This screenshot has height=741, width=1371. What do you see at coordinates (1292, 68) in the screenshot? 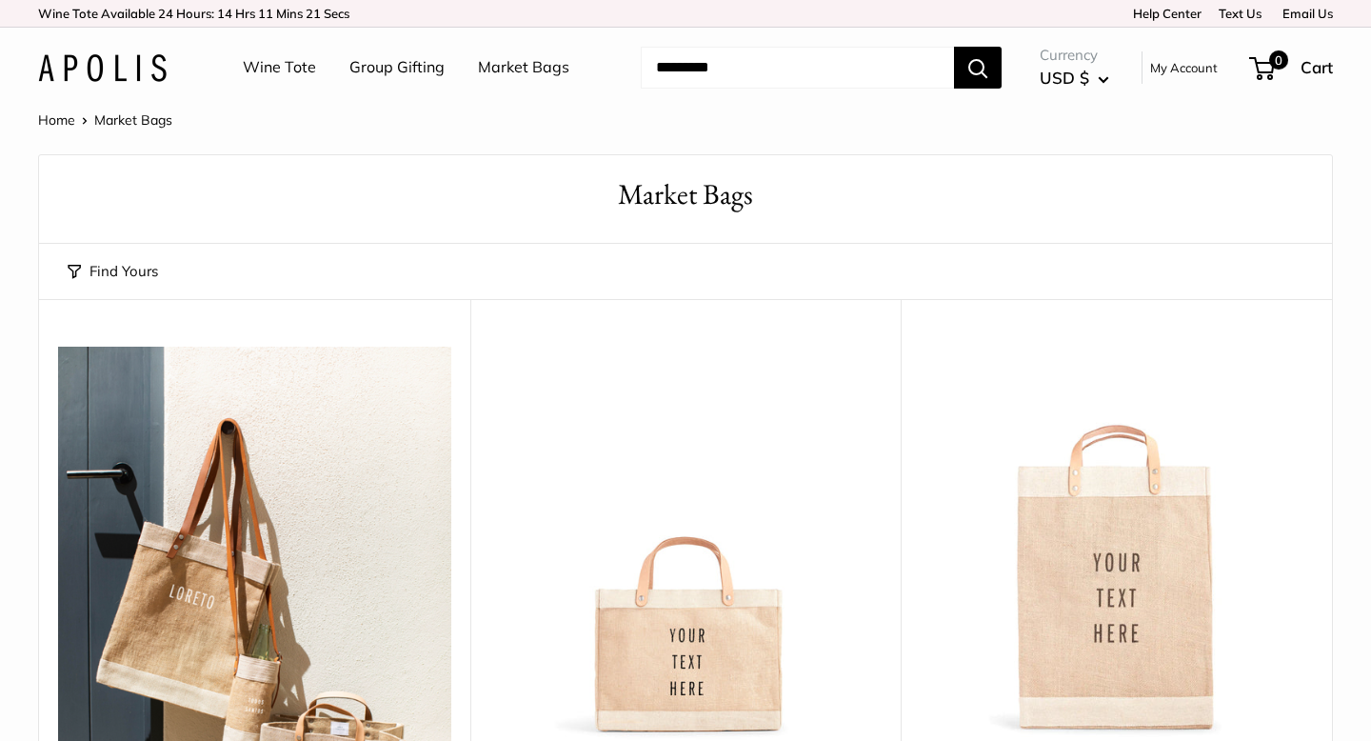
I see `a: 0 Cart` at bounding box center [1292, 68].